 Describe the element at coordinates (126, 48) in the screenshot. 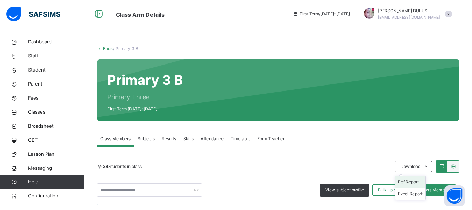

I see `span: / Primary 3 B` at that location.